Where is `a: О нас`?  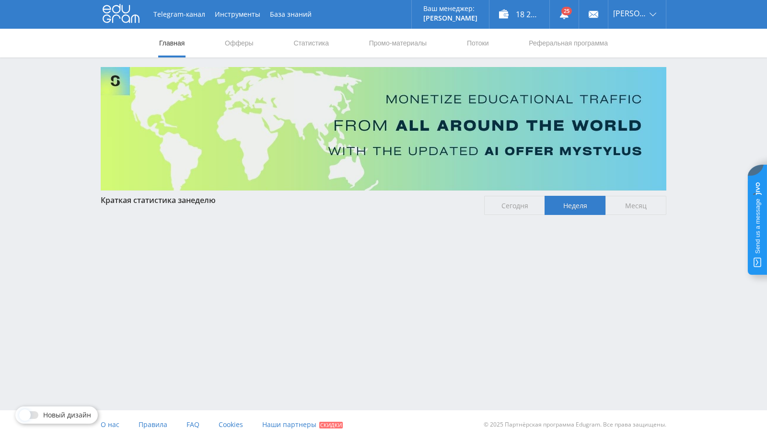 a: О нас is located at coordinates (110, 425).